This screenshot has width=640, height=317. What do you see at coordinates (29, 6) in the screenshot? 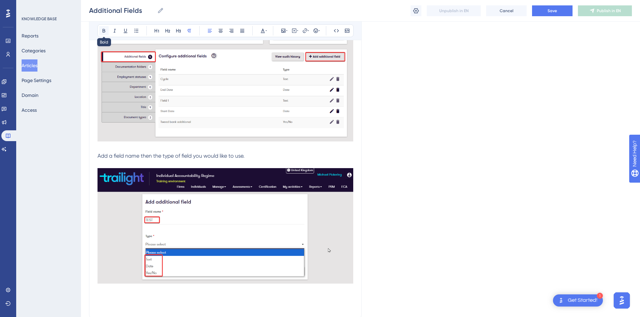
I see `span: Need Help?` at bounding box center [29, 6].